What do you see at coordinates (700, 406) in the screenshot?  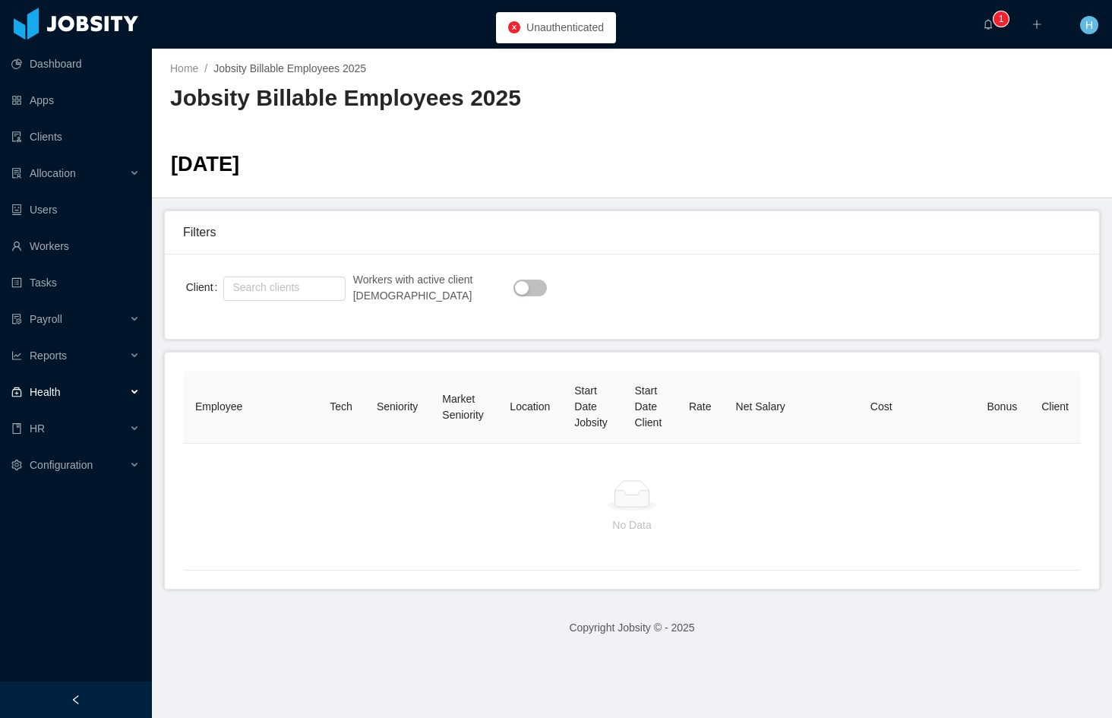 I see `span: Rate` at bounding box center [700, 406].